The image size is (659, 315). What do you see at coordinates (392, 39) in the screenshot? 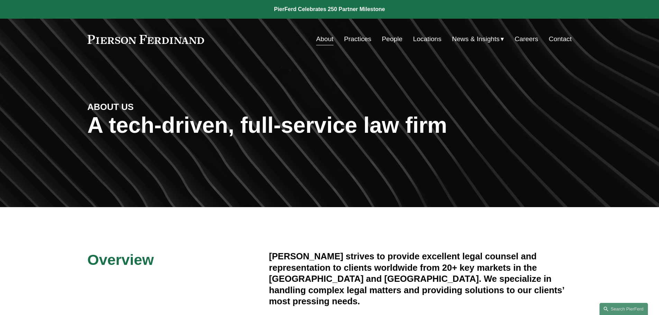
I see `a: People` at bounding box center [392, 39].